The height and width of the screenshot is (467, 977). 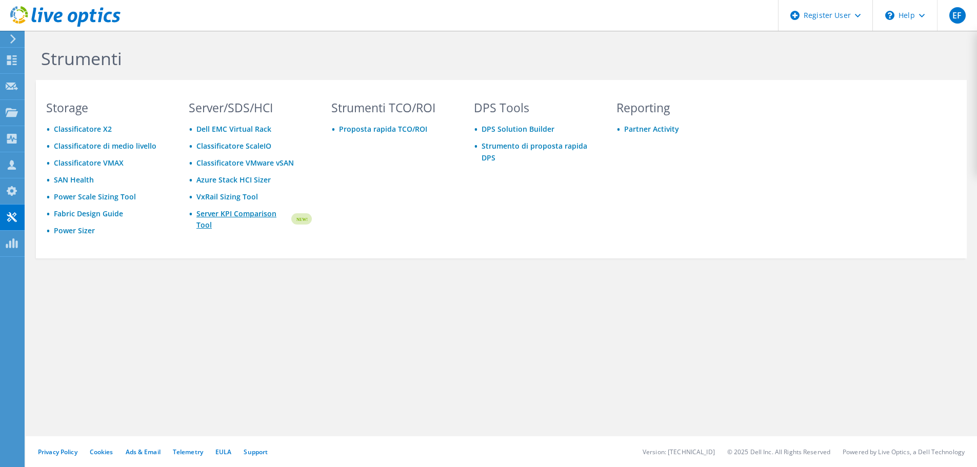 I want to click on h3: Strumenti TCO/ROI, so click(x=393, y=108).